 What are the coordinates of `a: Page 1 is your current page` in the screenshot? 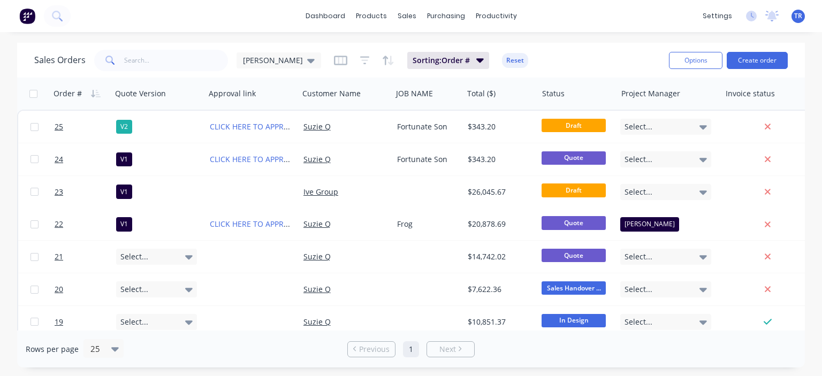 It's located at (411, 349).